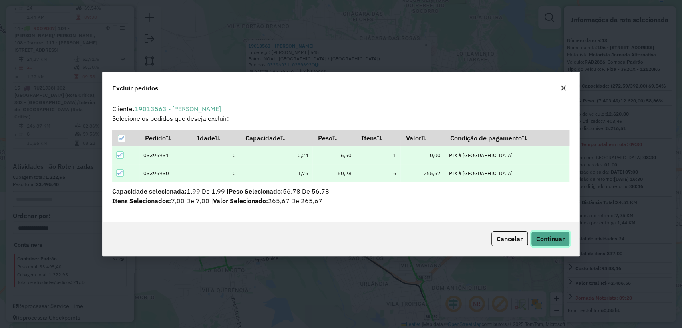  I want to click on td: 265,67, so click(423, 173).